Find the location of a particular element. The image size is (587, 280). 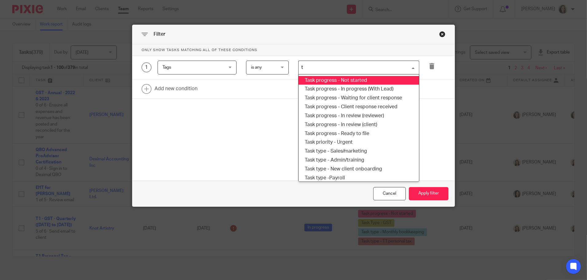

li: Task progress - Ready to file is located at coordinates (359, 133).